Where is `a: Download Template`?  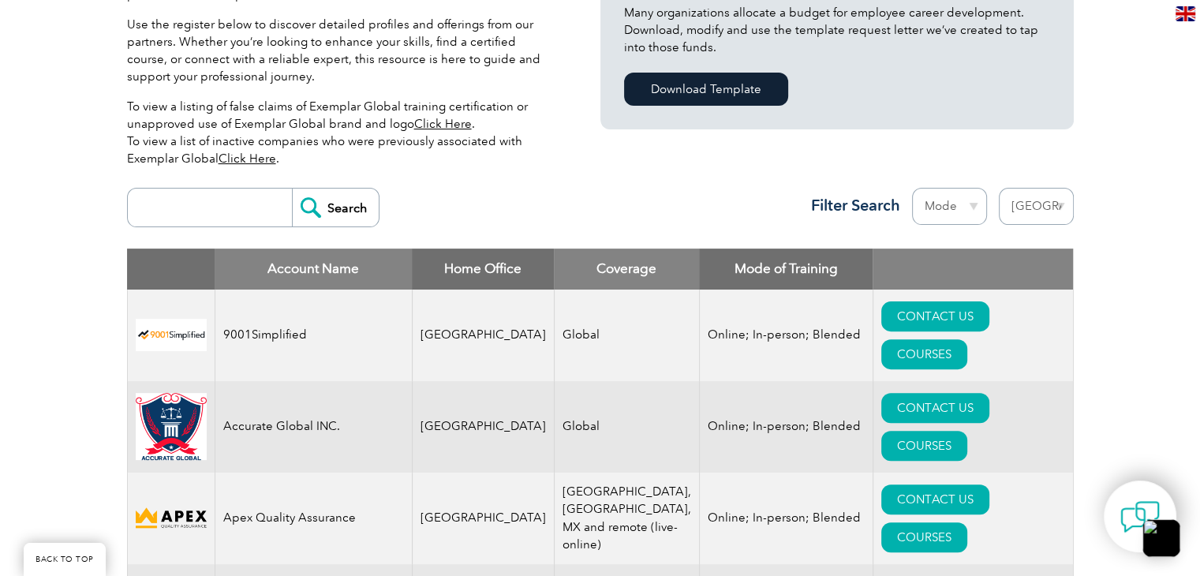 a: Download Template is located at coordinates (706, 89).